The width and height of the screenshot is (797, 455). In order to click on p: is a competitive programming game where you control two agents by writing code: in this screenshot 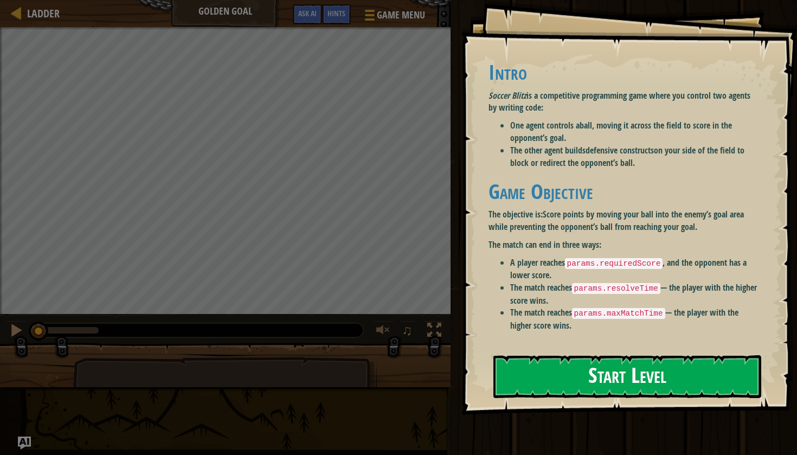, I will do `click(624, 102)`.